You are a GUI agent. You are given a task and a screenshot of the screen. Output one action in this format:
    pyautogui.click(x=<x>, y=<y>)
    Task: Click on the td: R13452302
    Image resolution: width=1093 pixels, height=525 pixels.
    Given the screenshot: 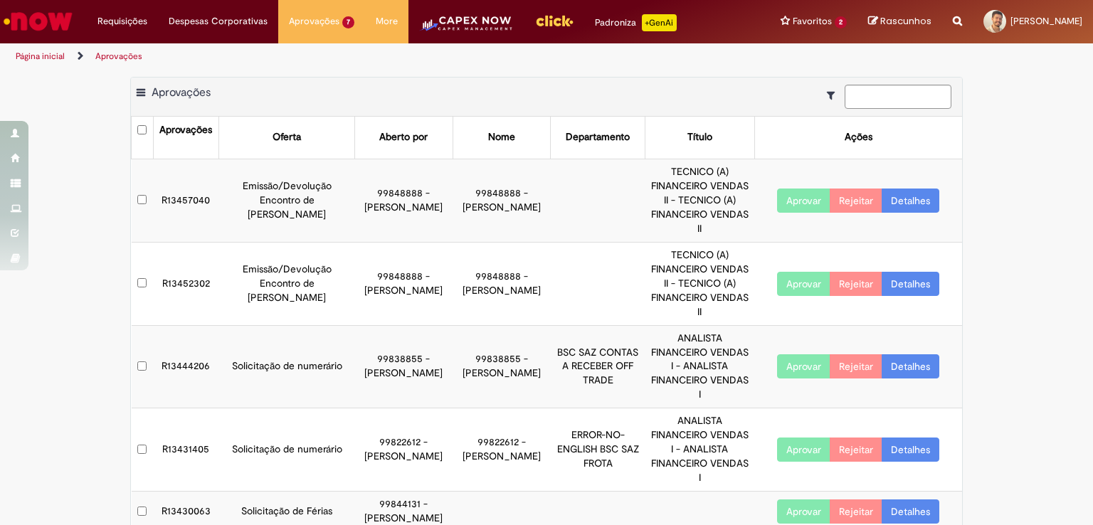 What is the action you would take?
    pyautogui.click(x=186, y=283)
    